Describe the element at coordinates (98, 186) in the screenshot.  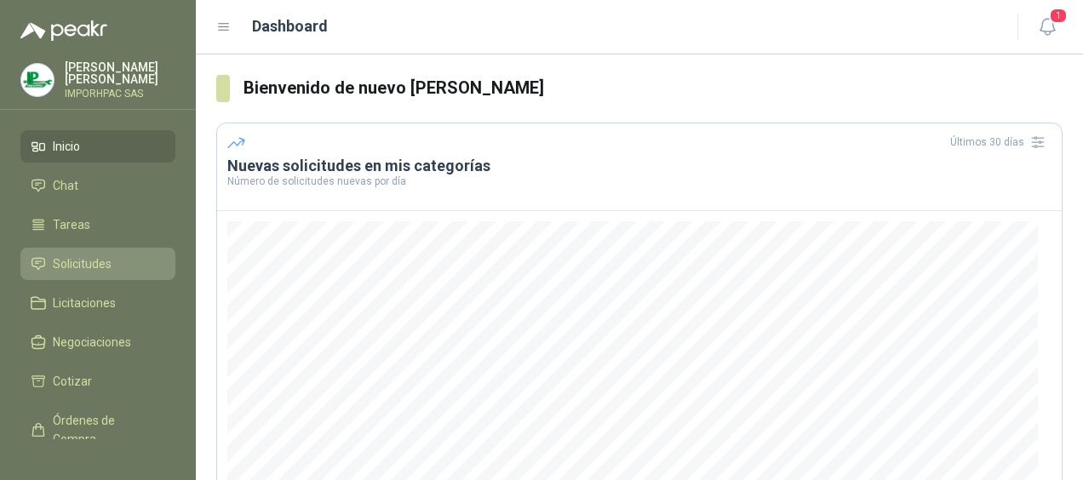
I see `a: Chat` at that location.